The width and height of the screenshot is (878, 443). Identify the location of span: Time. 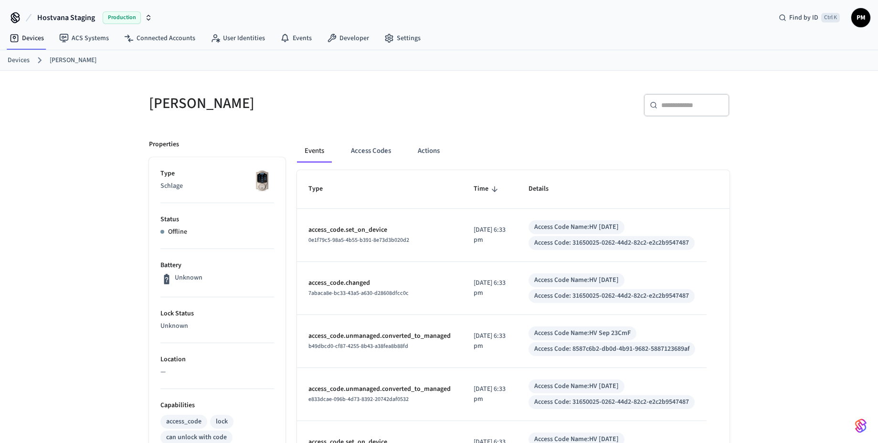
(487, 189).